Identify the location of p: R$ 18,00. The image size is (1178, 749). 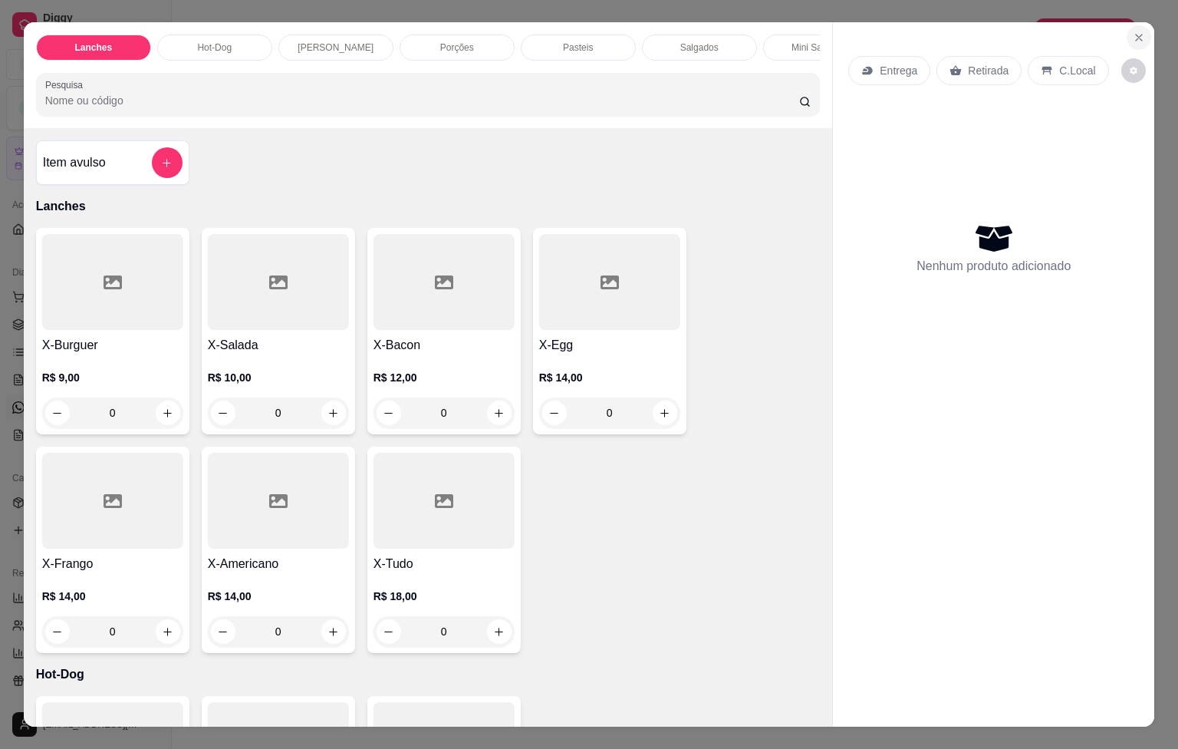
(444, 596).